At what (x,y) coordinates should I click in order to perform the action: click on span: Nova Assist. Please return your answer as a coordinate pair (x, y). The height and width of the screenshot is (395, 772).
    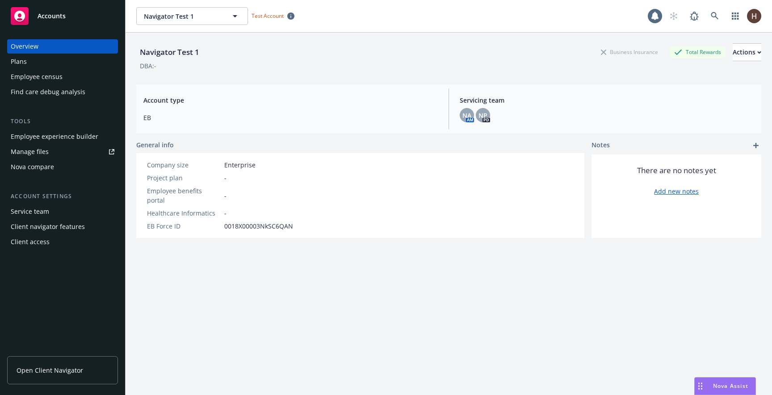
    Looking at the image, I should click on (730, 386).